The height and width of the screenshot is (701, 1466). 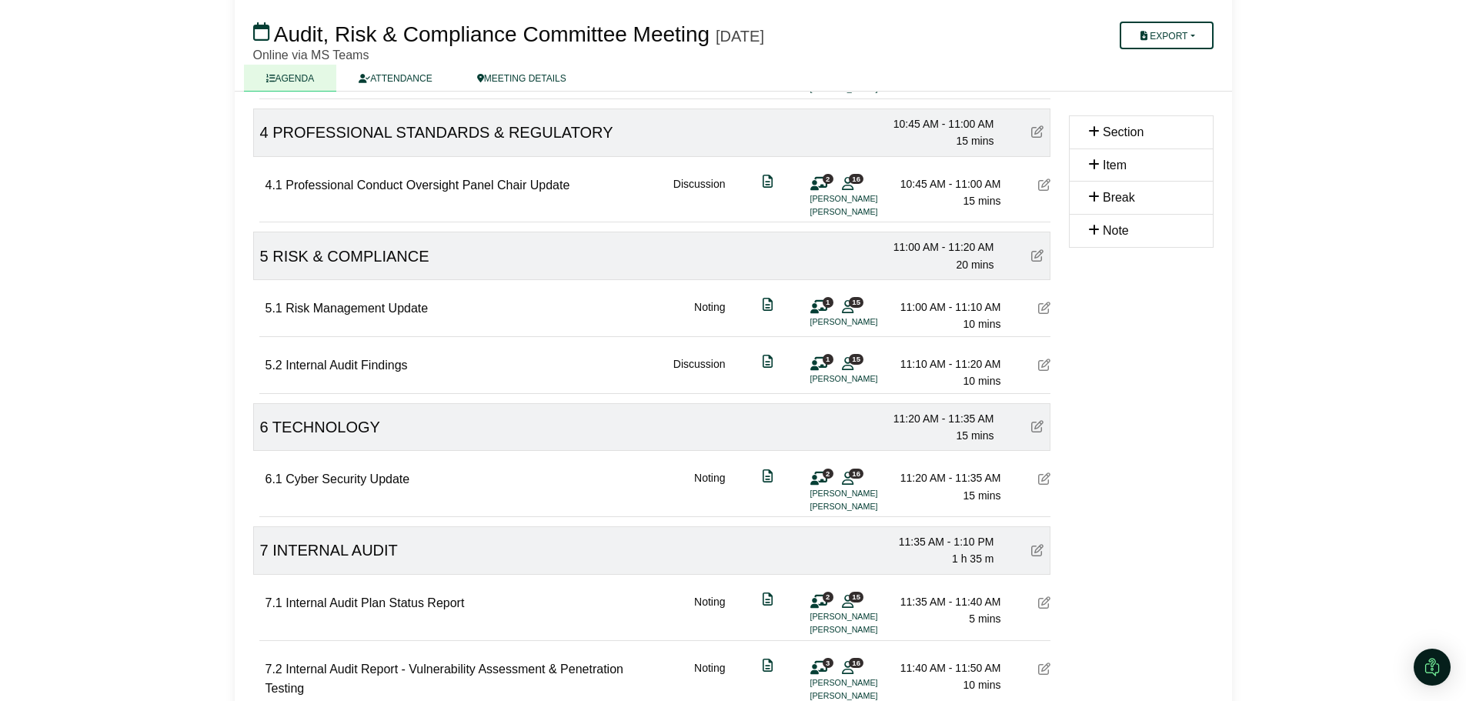 I want to click on div: Open Intercom Messenger, so click(x=1432, y=667).